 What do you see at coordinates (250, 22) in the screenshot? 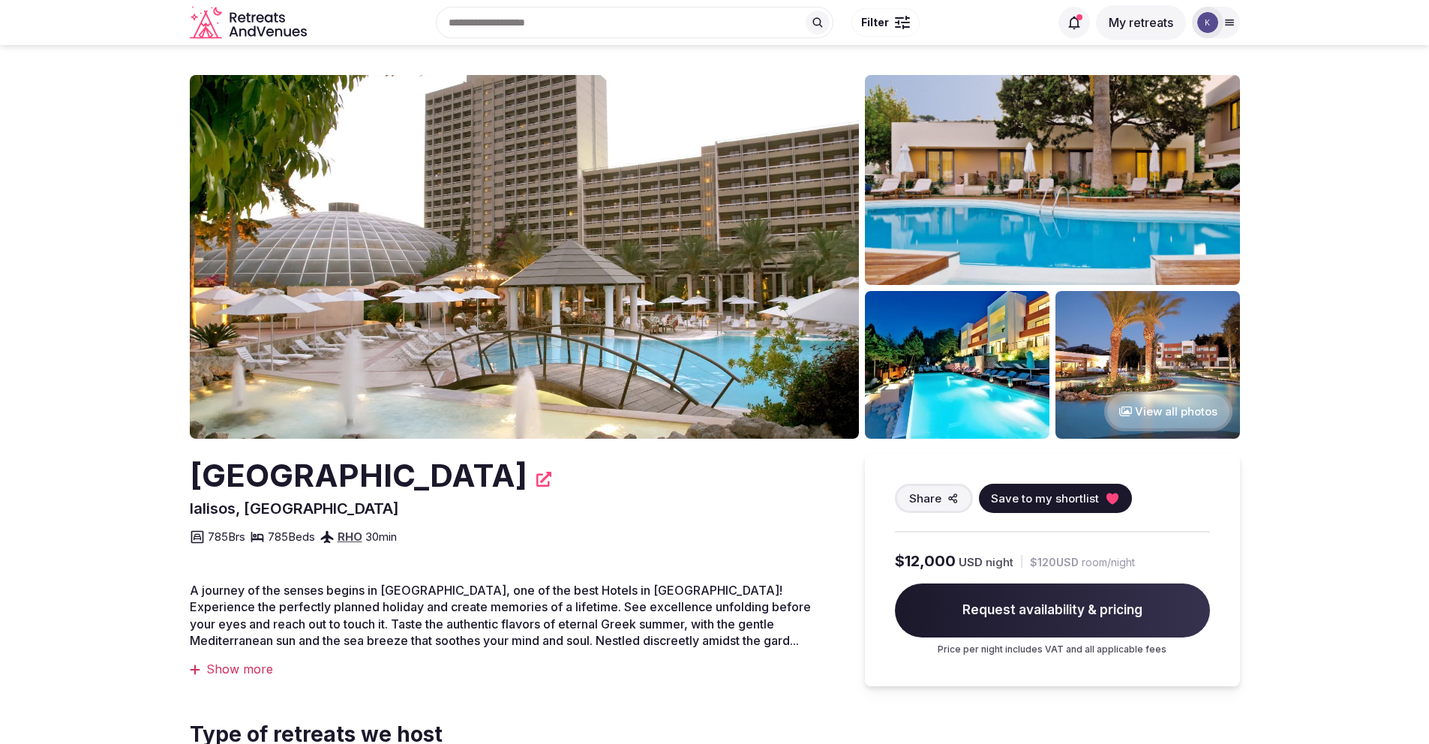
I see `svg: Retreats and Venues company logo` at bounding box center [250, 22].